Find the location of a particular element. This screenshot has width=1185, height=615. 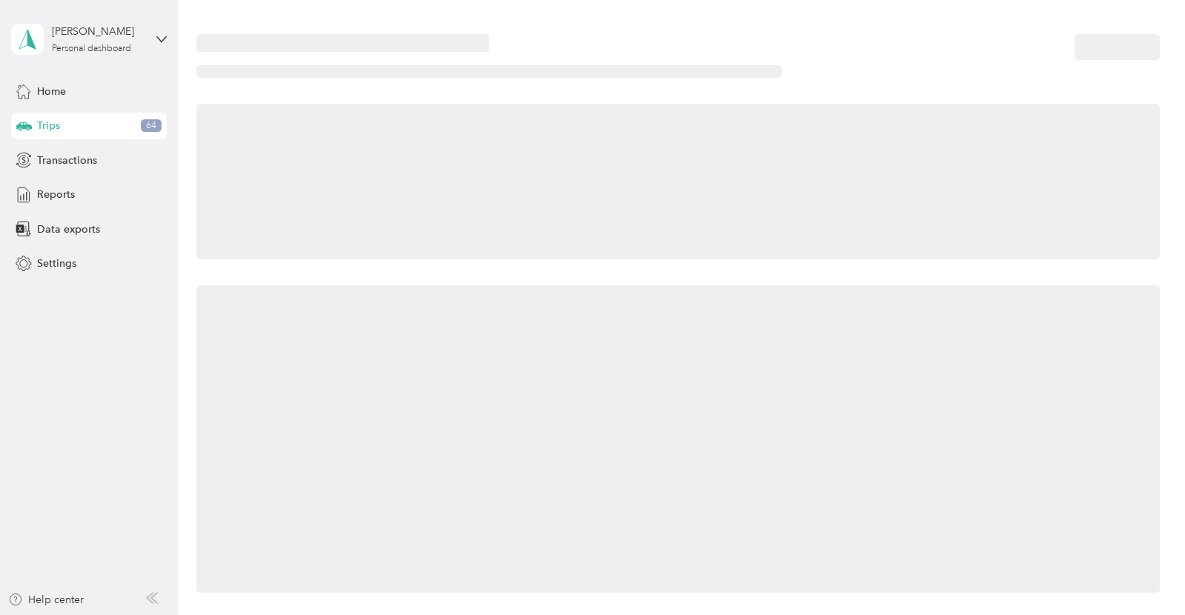

button: Help center is located at coordinates (46, 599).